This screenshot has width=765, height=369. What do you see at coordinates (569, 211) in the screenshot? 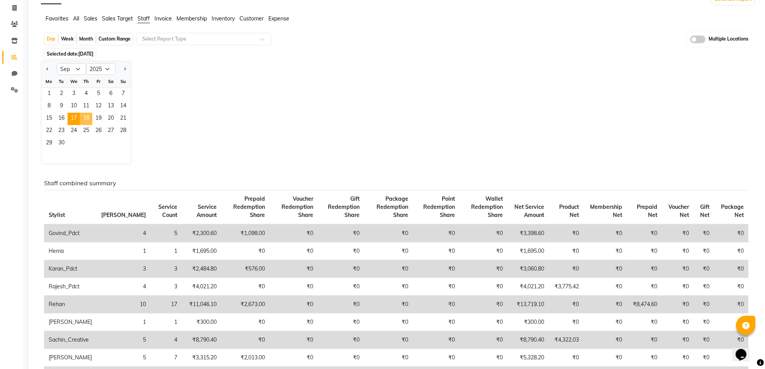
I see `span: Product Net` at bounding box center [569, 211].